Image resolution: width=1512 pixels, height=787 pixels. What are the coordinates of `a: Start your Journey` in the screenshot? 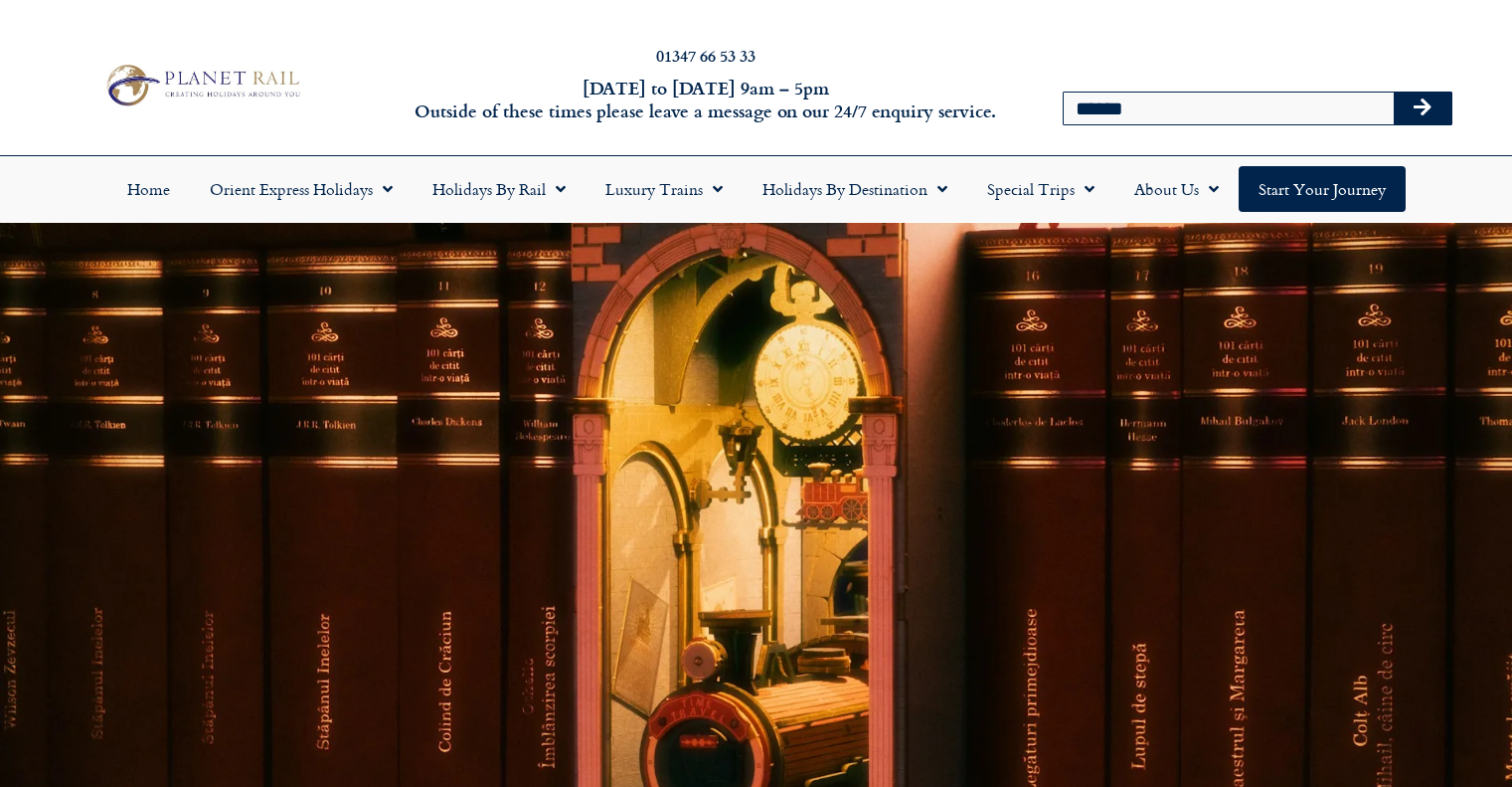 It's located at (1323, 189).